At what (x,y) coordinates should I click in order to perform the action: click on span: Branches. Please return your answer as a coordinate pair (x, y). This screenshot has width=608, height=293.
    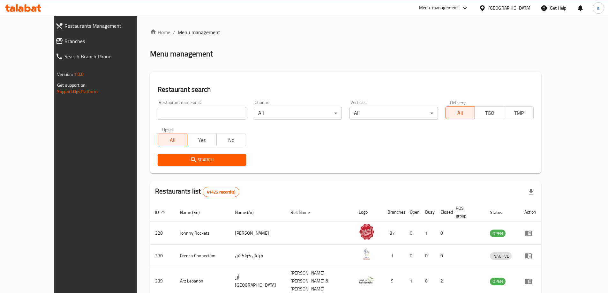
    Looking at the image, I should click on (107, 41).